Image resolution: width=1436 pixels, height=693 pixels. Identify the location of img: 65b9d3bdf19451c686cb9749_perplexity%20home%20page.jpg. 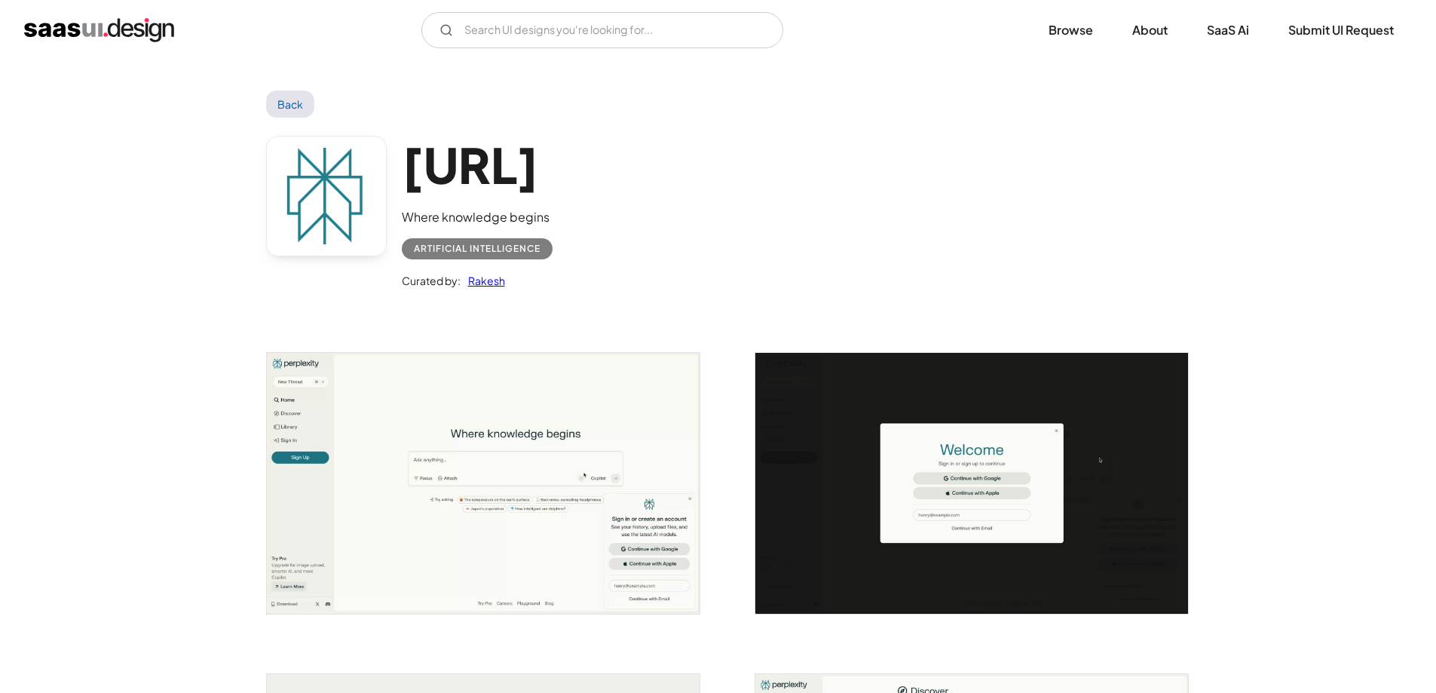
(483, 482).